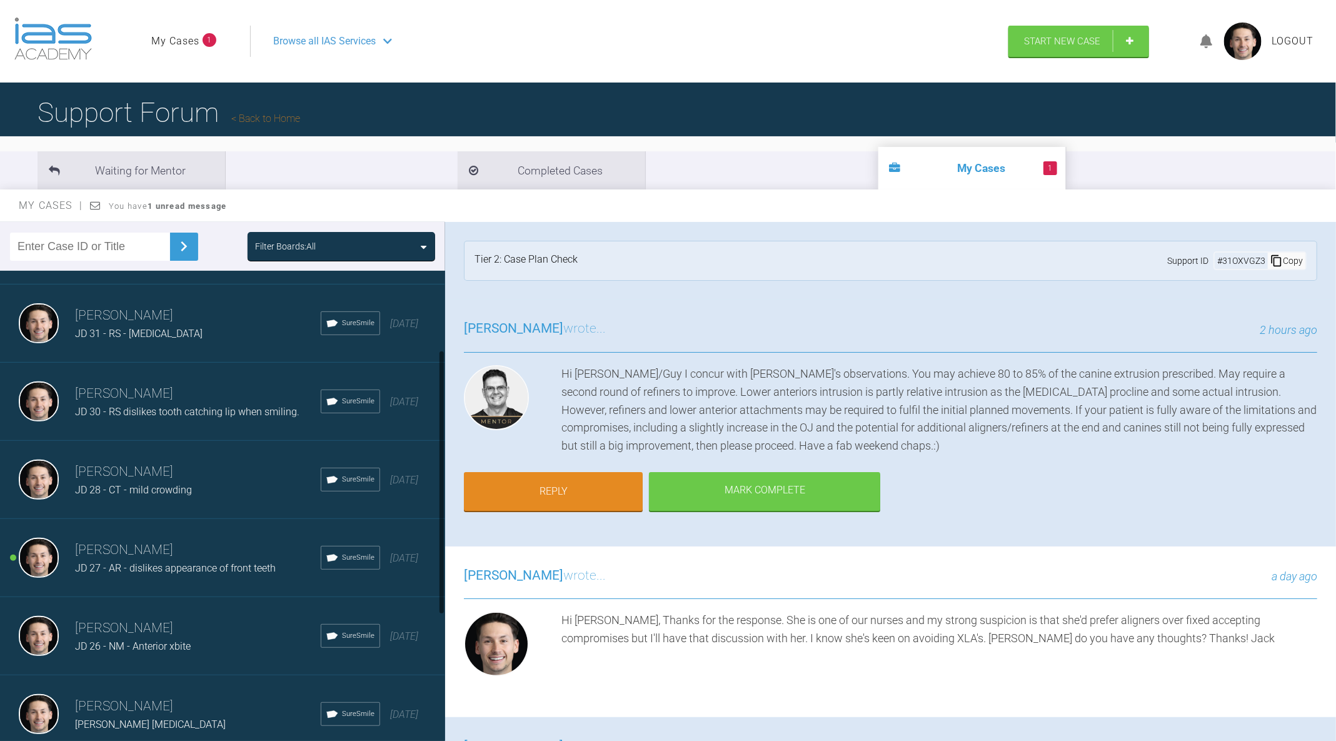 This screenshot has width=1336, height=741. What do you see at coordinates (90, 246) in the screenshot?
I see `input: Enter Case ID or Title` at bounding box center [90, 246].